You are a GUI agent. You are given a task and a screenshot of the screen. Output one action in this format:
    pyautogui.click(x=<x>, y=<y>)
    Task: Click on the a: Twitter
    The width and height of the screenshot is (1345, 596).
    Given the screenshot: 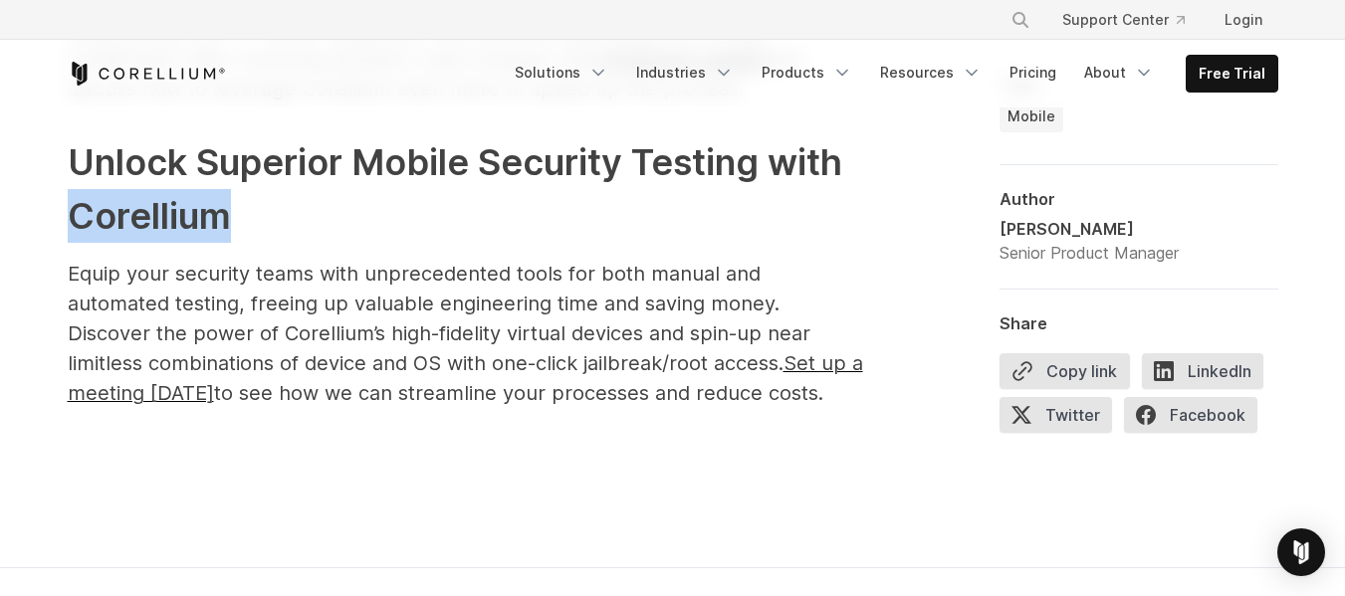 What is the action you would take?
    pyautogui.click(x=1061, y=418)
    